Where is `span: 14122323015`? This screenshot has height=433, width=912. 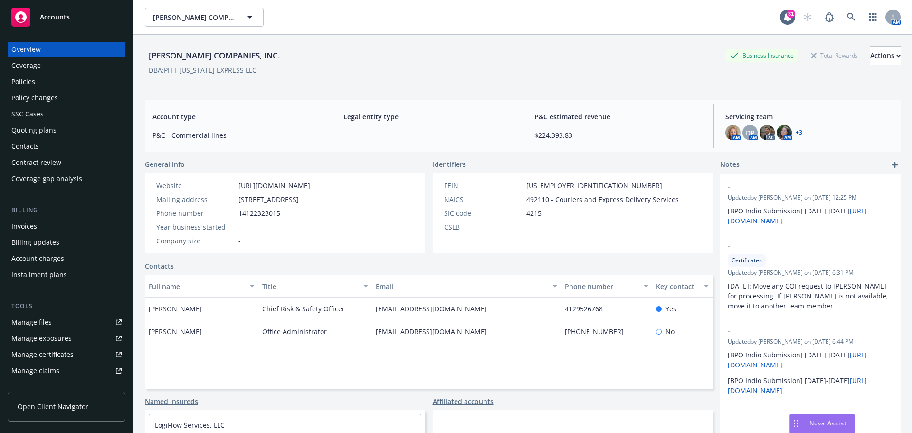 span: 14122323015 is located at coordinates (259, 213).